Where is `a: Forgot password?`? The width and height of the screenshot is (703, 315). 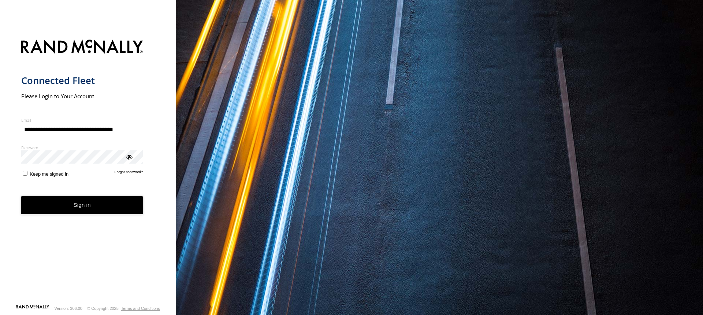
a: Forgot password? is located at coordinates (129, 173).